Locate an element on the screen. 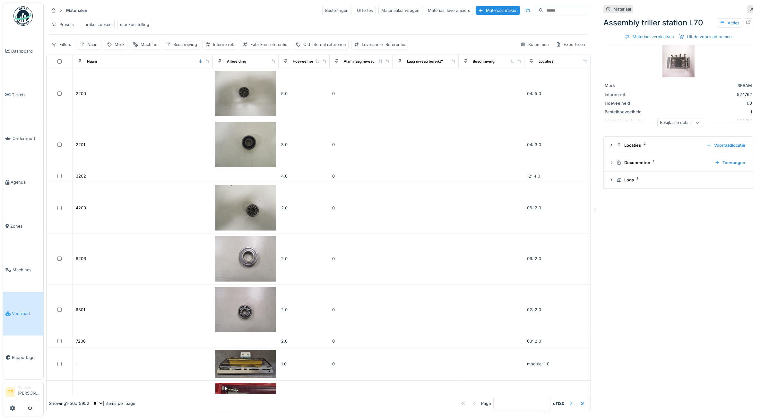 The width and height of the screenshot is (761, 419). div: Presets is located at coordinates (63, 24).